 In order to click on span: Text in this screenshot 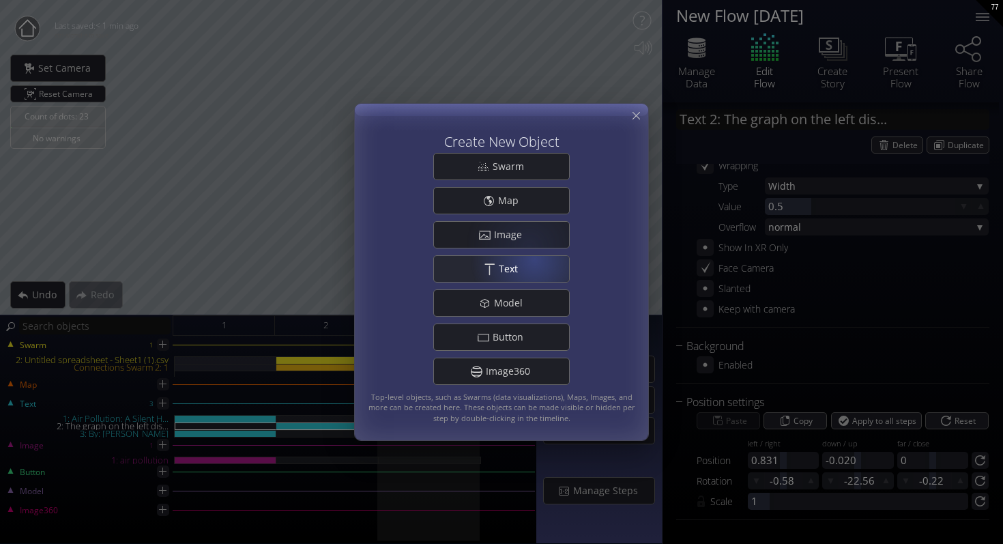, I will do `click(512, 269)`.